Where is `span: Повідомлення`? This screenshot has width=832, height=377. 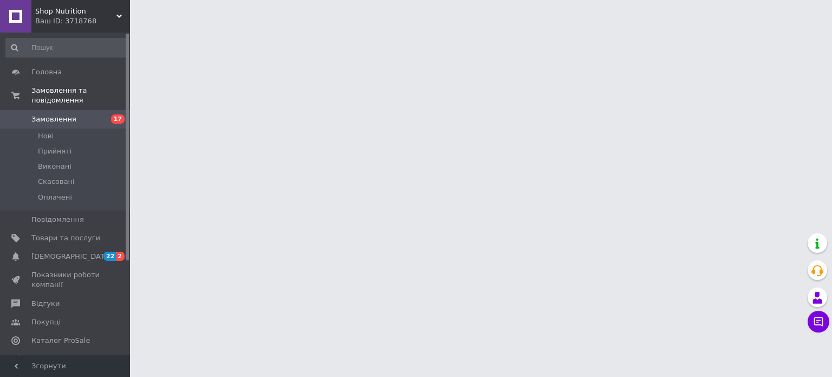 span: Повідомлення is located at coordinates (57, 219).